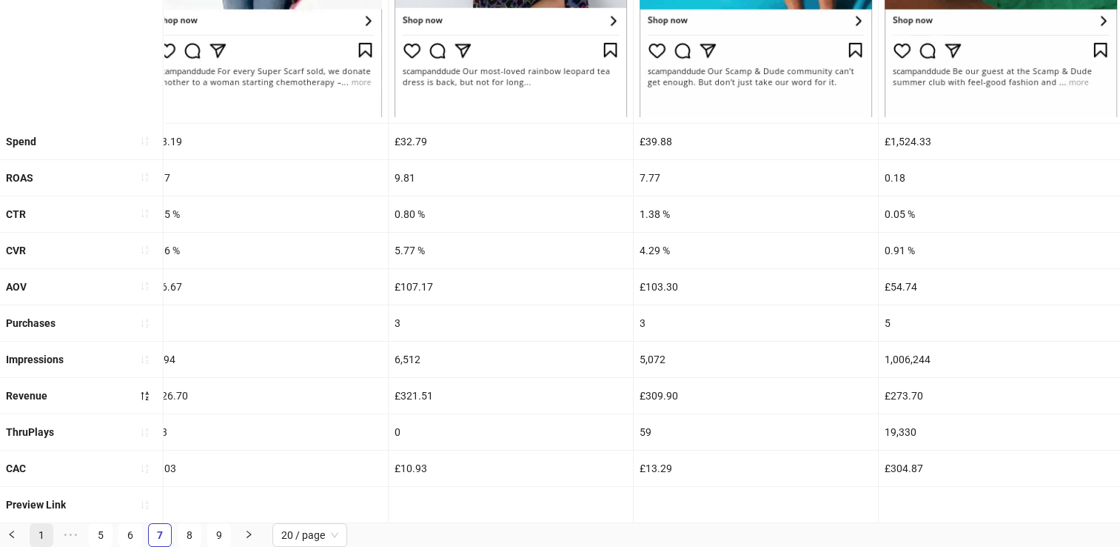 This screenshot has height=547, width=1120. What do you see at coordinates (160, 535) in the screenshot?
I see `a: 7` at bounding box center [160, 535].